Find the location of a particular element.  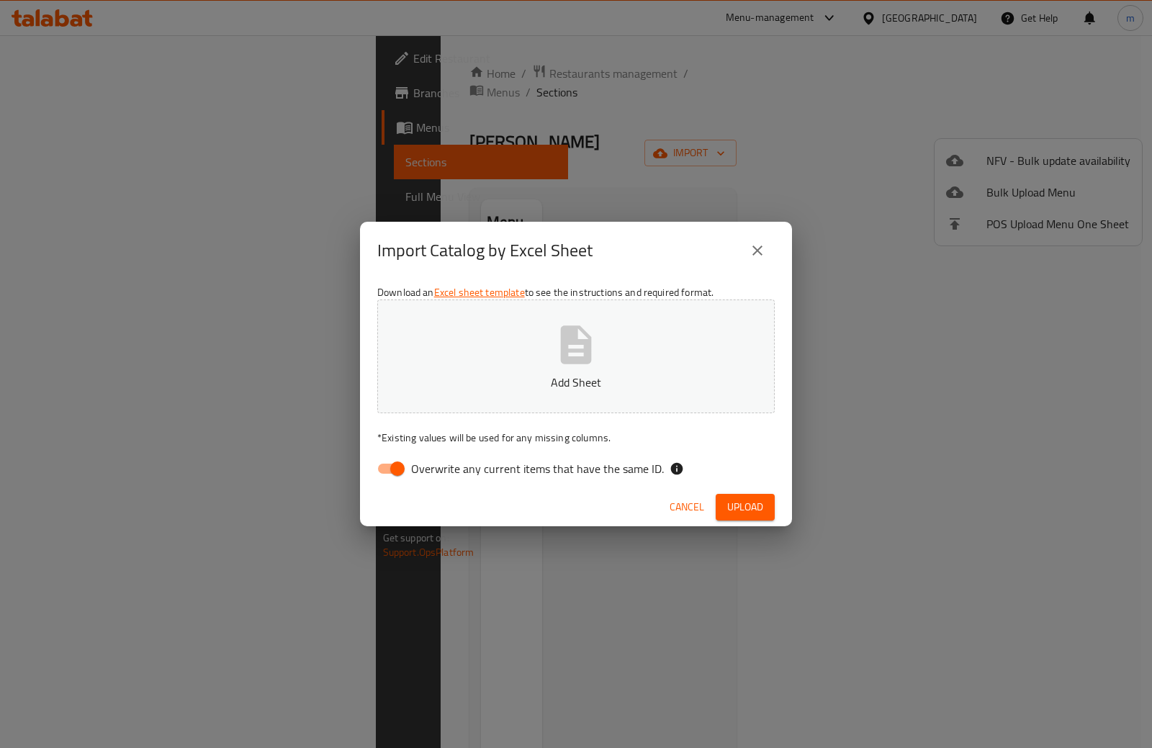

h2: Import Catalog by Excel Sheet is located at coordinates (484, 250).